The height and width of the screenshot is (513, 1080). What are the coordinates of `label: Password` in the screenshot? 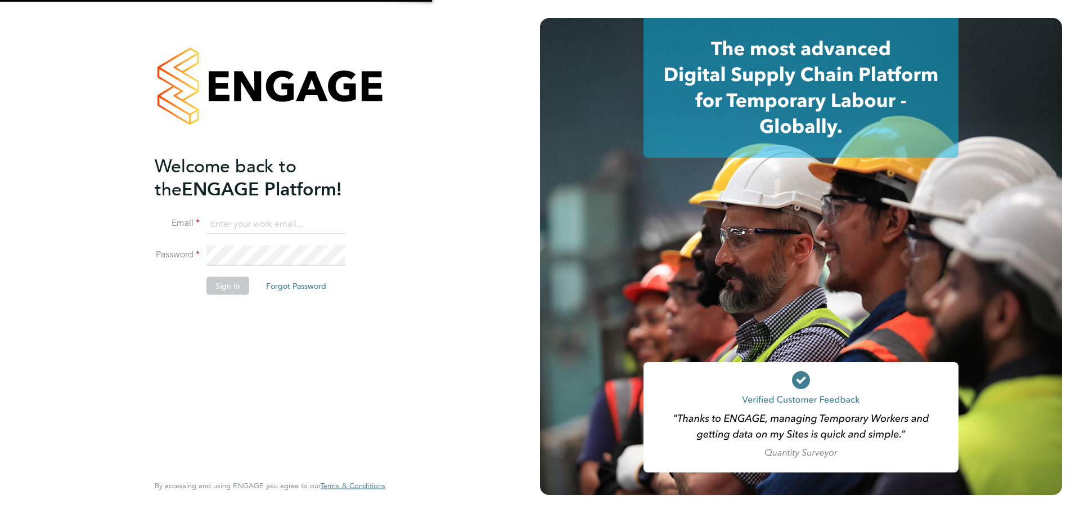 It's located at (177, 254).